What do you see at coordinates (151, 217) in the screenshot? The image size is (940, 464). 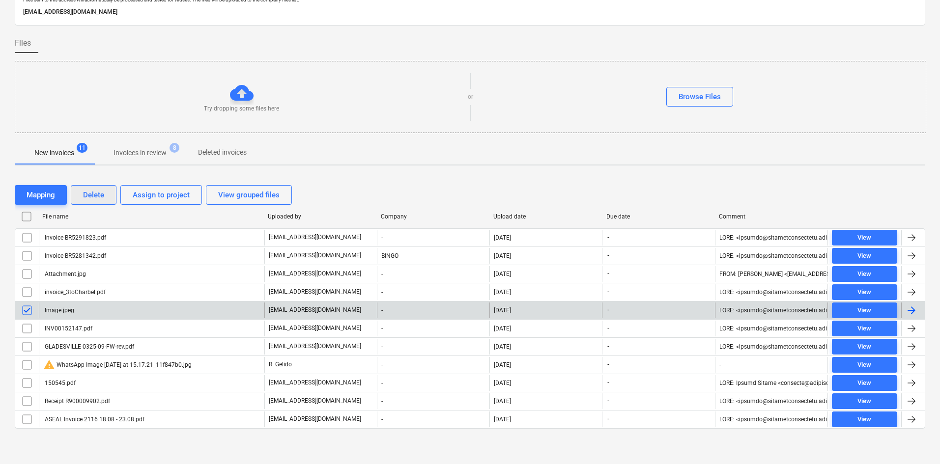 I see `div: File name` at bounding box center [151, 217].